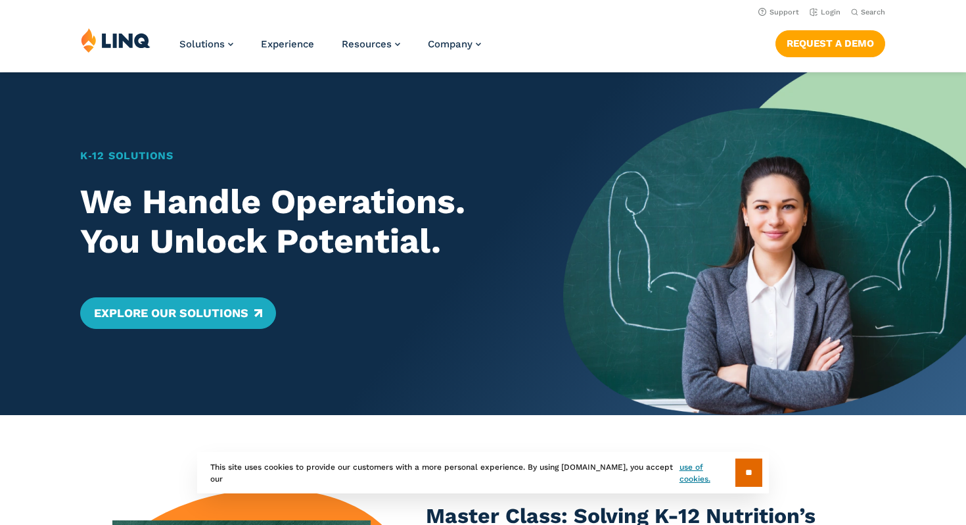 The height and width of the screenshot is (525, 966). Describe the element at coordinates (454, 44) in the screenshot. I see `a: Company` at that location.